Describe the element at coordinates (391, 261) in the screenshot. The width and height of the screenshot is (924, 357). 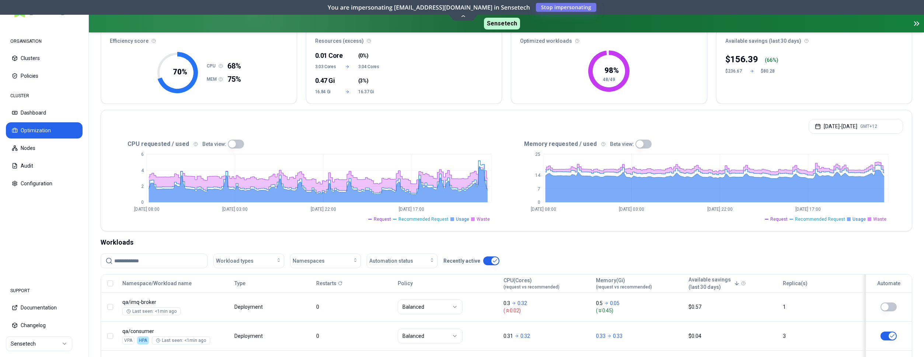
I see `span: Automation status` at that location.